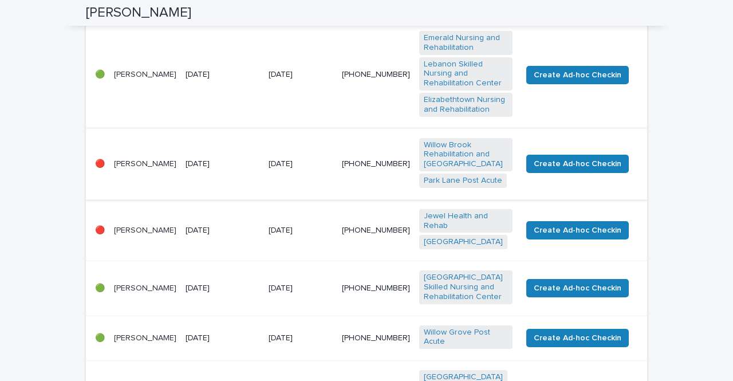 Image resolution: width=733 pixels, height=381 pixels. What do you see at coordinates (463, 180) in the screenshot?
I see `a: Park Lane Post Acute` at bounding box center [463, 180].